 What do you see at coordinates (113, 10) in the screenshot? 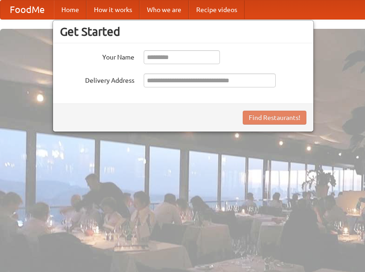
I see `a: How it works` at bounding box center [113, 10].